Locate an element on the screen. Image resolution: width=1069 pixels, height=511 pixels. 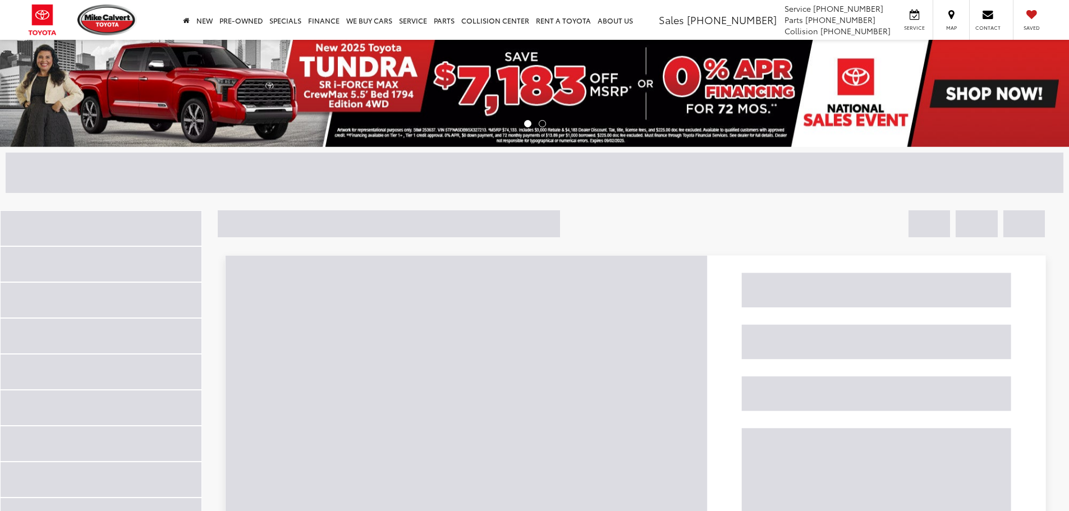
span: Sales is located at coordinates (671, 20).